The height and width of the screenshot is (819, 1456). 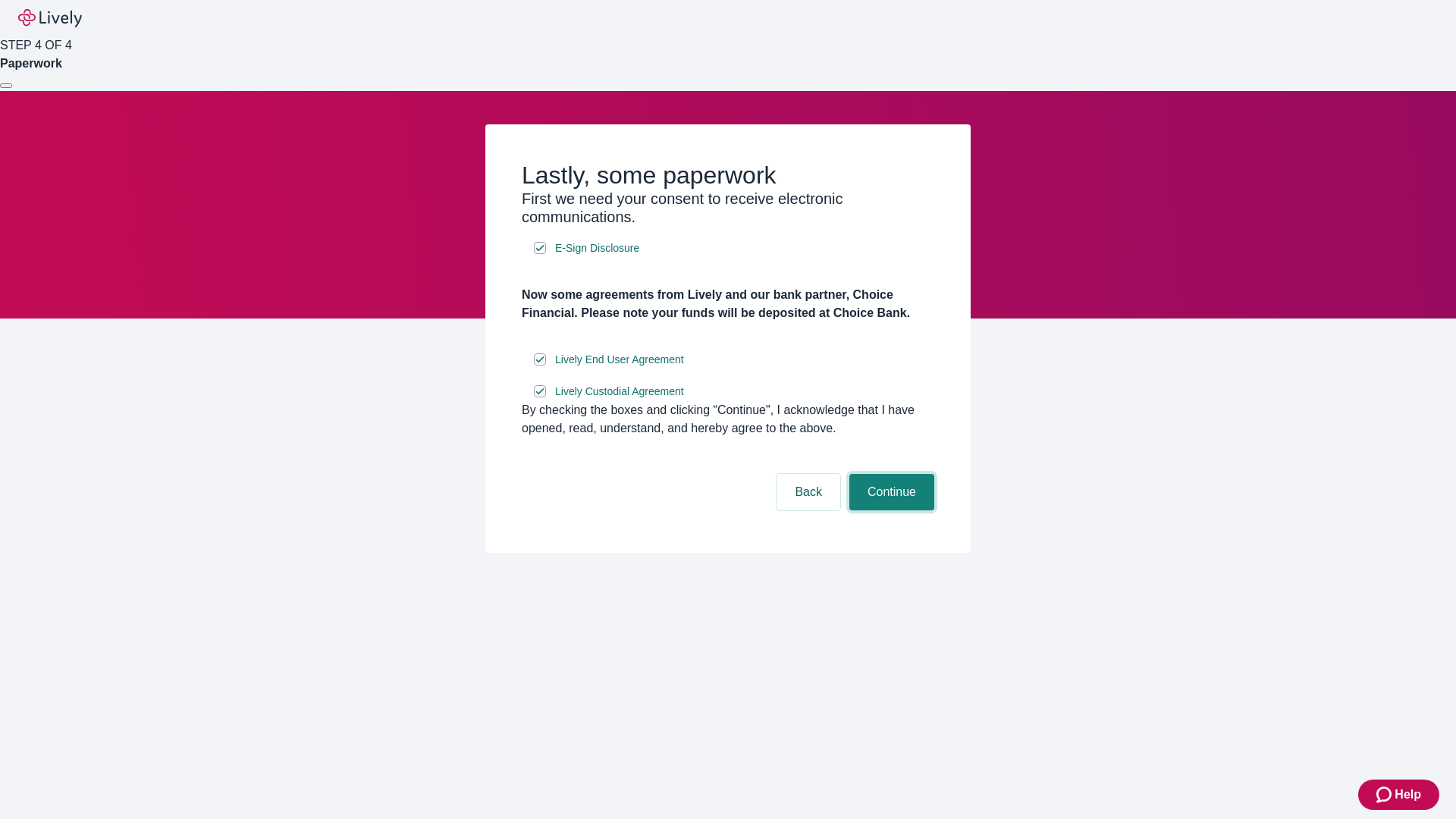 I want to click on button: Back, so click(x=809, y=492).